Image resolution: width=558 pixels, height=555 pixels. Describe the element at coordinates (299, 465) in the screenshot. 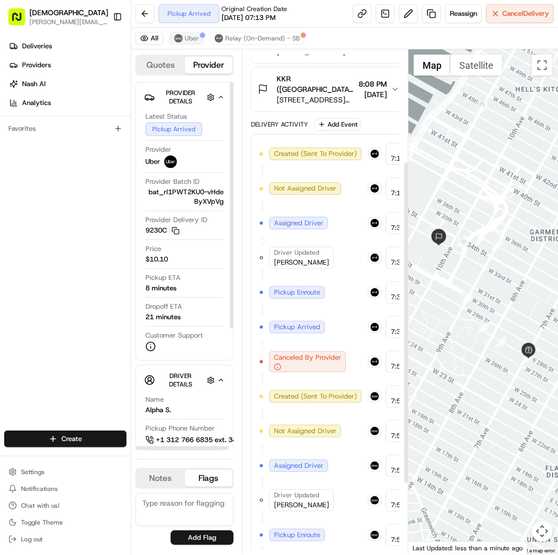

I see `span: Assigned Driver` at that location.